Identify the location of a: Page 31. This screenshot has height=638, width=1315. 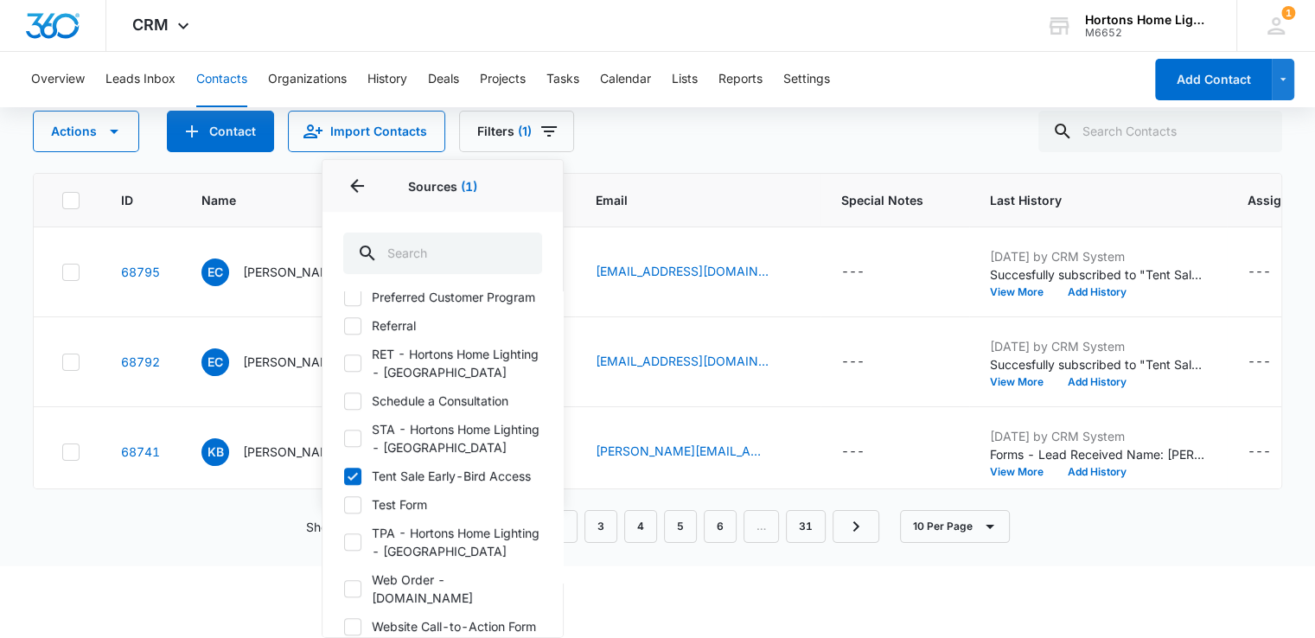
(806, 526).